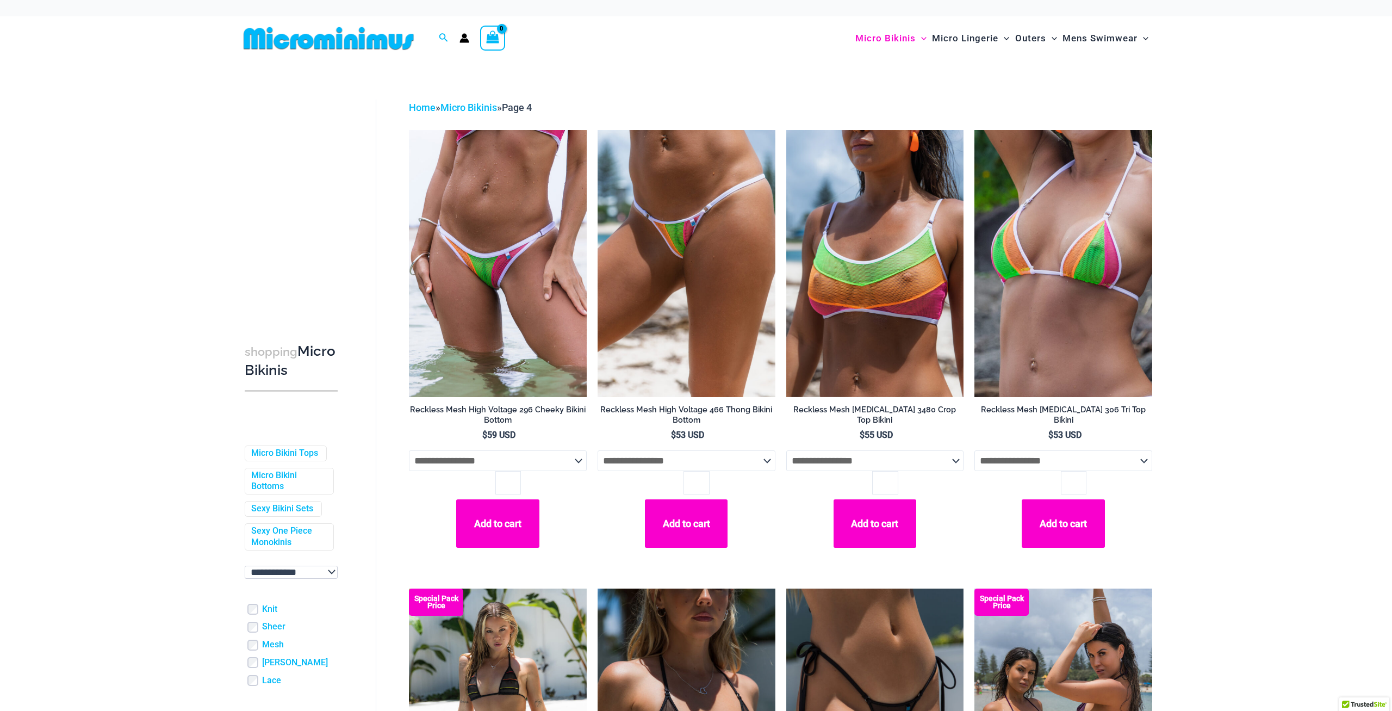  What do you see at coordinates (686, 416) in the screenshot?
I see `a: Reckless Mesh High Voltage 466 Thong Bikini Bottom` at bounding box center [686, 416].